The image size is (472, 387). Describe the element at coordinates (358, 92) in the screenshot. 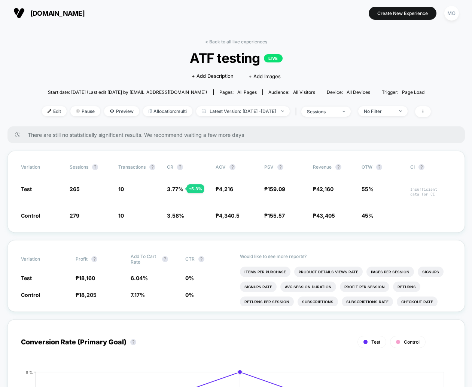

I see `span: all devices` at that location.